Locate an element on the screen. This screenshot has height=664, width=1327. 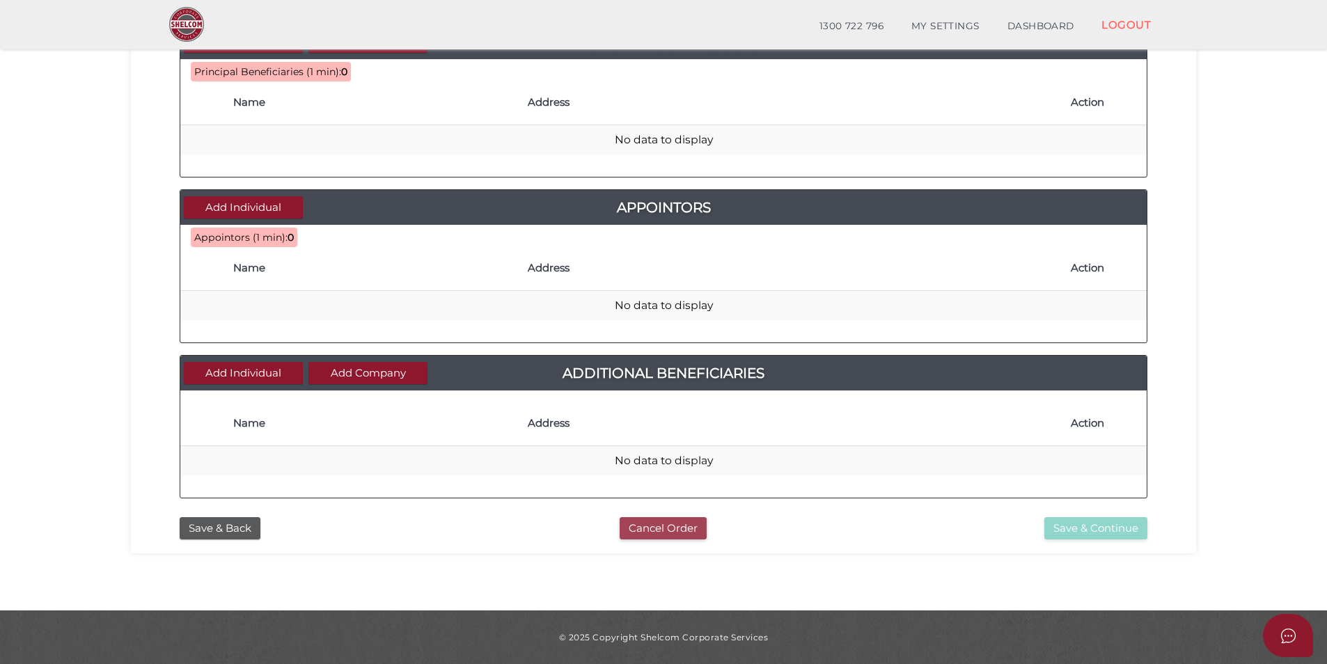
button: Add Company is located at coordinates (367, 373).